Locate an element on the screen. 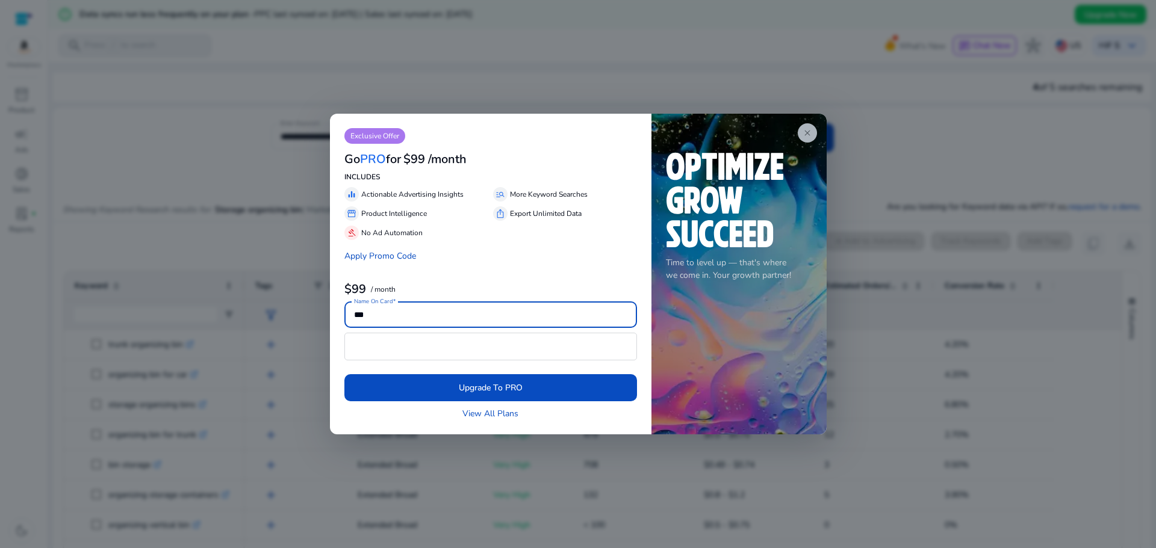  button: Upgrade To PRO is located at coordinates (490, 388).